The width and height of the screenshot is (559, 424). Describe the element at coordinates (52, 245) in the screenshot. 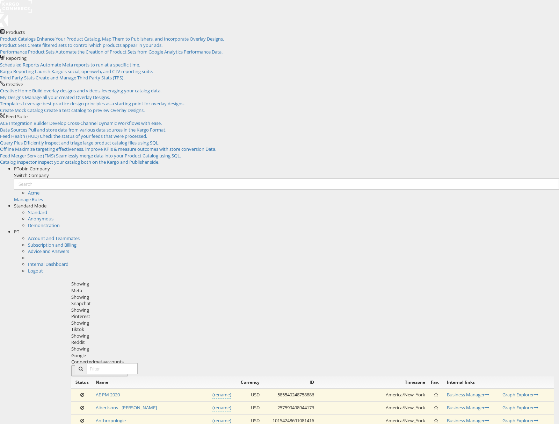

I see `a: Subscription and Billing` at that location.